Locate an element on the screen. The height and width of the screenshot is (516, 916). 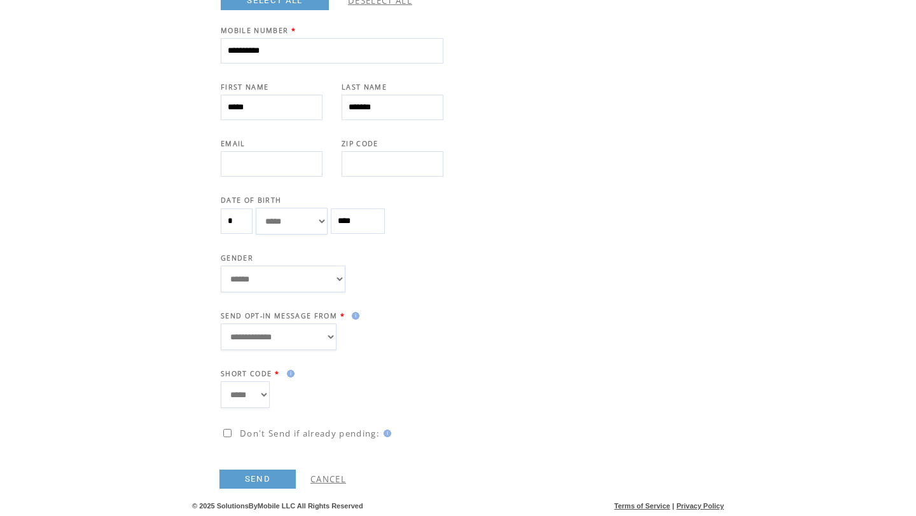
span: Don't Send if already pending: is located at coordinates (310, 434).